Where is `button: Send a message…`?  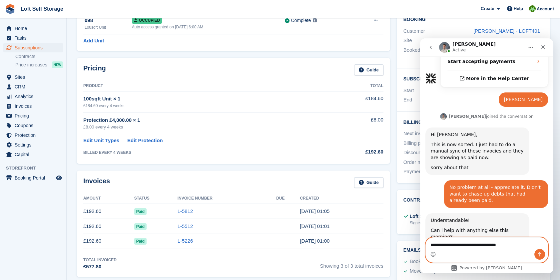
button: Send a message… is located at coordinates (120, 216).